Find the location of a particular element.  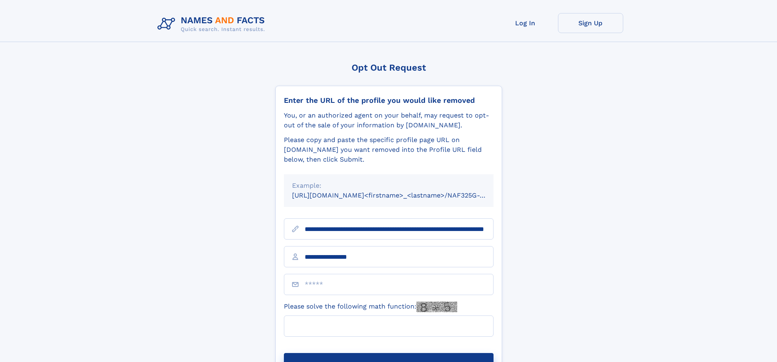

label: Please solve the following math function: is located at coordinates (371, 307).